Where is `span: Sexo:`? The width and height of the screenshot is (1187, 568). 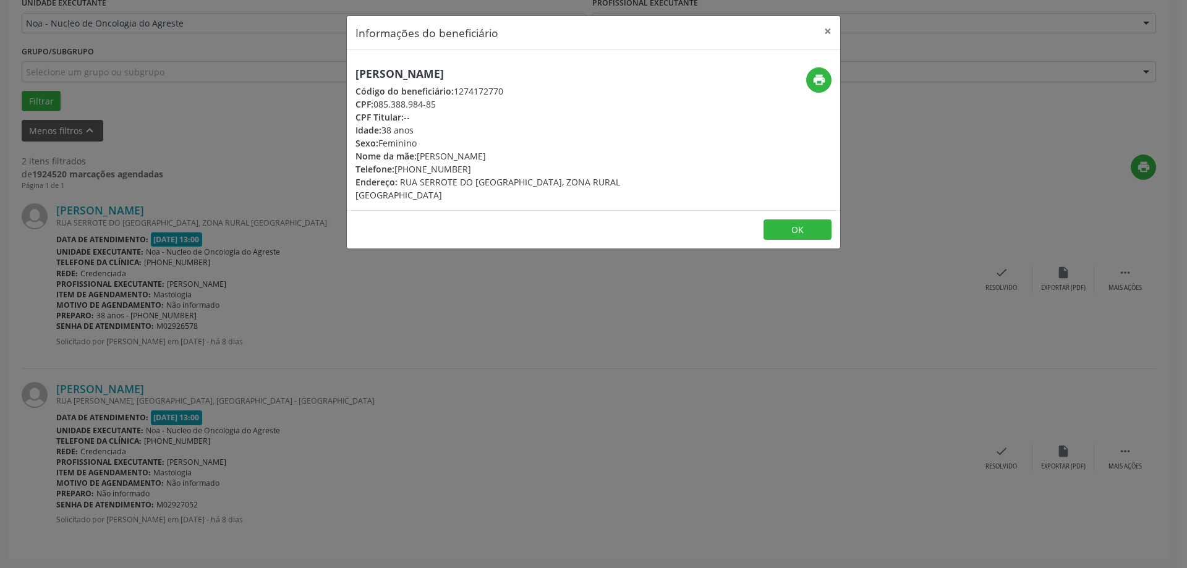
span: Sexo: is located at coordinates (367, 143).